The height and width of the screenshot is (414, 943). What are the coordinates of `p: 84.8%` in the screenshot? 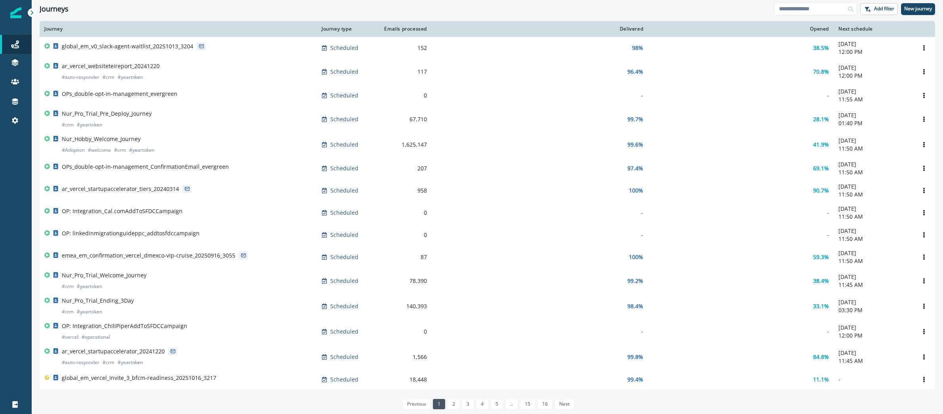 It's located at (821, 357).